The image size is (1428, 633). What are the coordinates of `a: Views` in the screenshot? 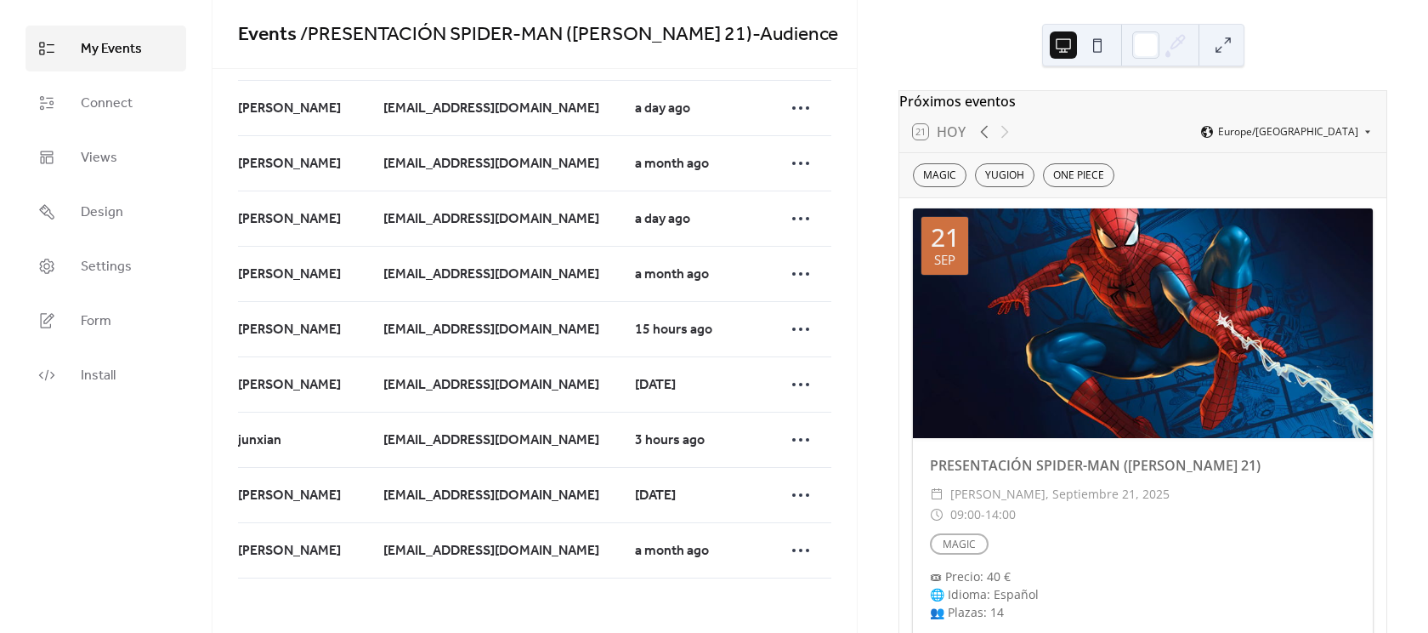 It's located at (105, 157).